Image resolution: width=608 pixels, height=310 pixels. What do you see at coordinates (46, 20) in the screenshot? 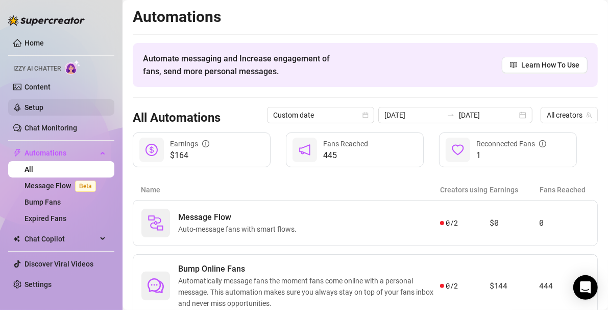
I see `img: logo-BBDzfeDw.svg` at bounding box center [46, 20].